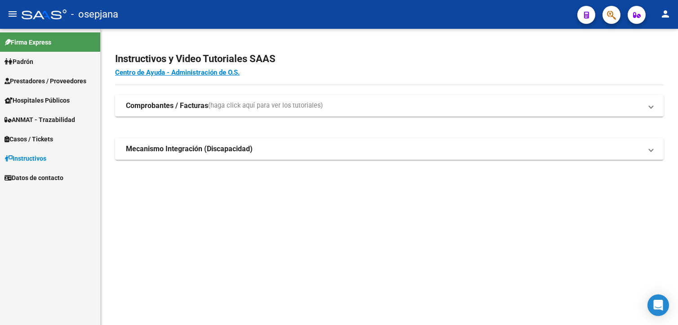  I want to click on div: Open Intercom Messenger, so click(658, 305).